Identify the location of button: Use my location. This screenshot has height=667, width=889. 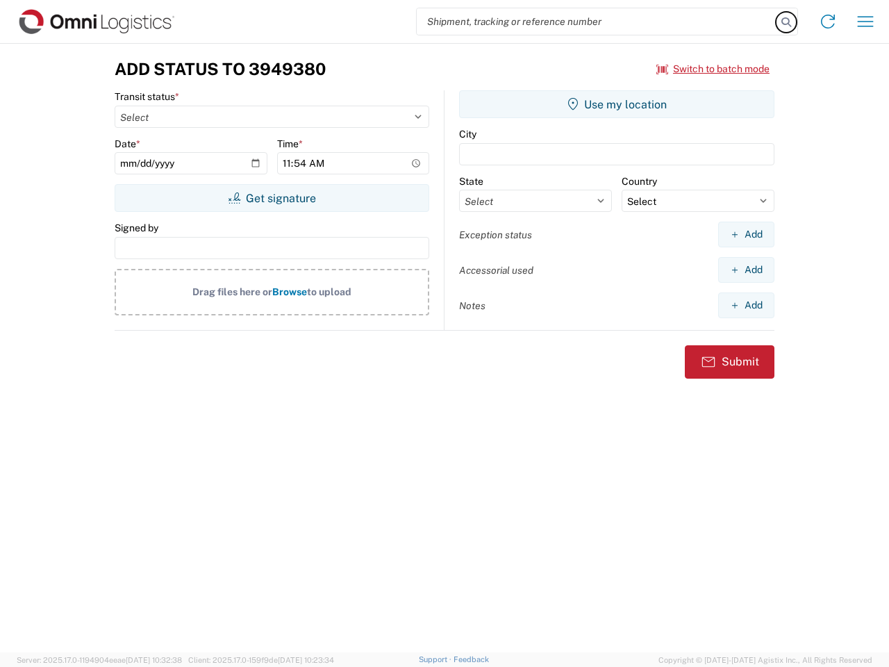
(617, 104).